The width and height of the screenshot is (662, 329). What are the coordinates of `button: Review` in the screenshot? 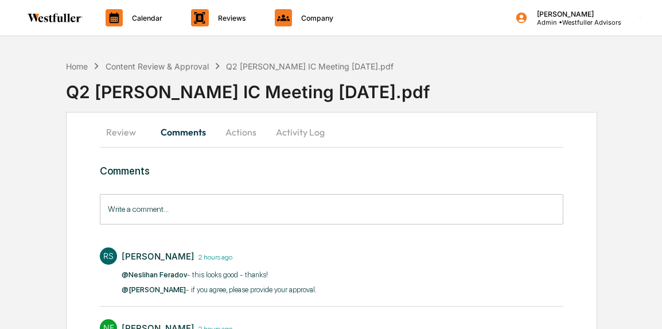 It's located at (126, 132).